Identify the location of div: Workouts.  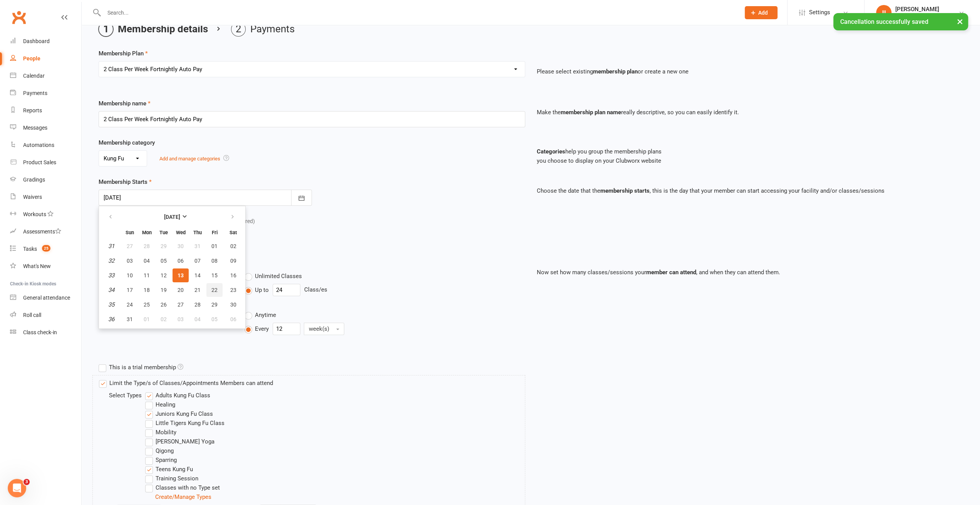
(35, 214).